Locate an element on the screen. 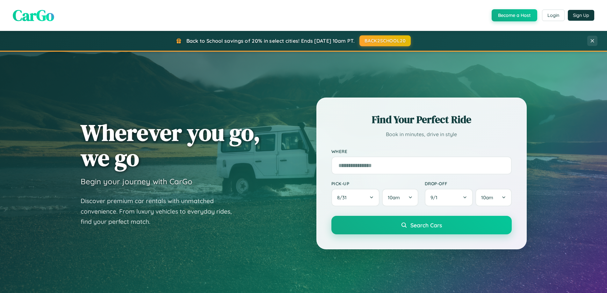 This screenshot has height=293, width=607. span: 9 / 1 is located at coordinates (435, 197).